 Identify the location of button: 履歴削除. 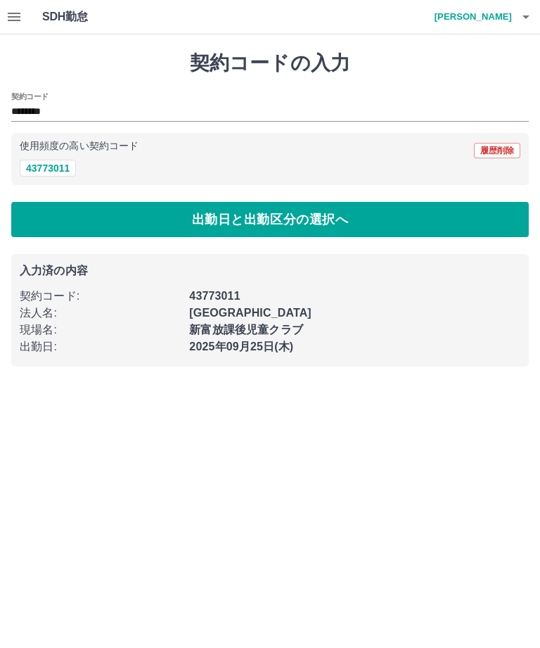
(497, 151).